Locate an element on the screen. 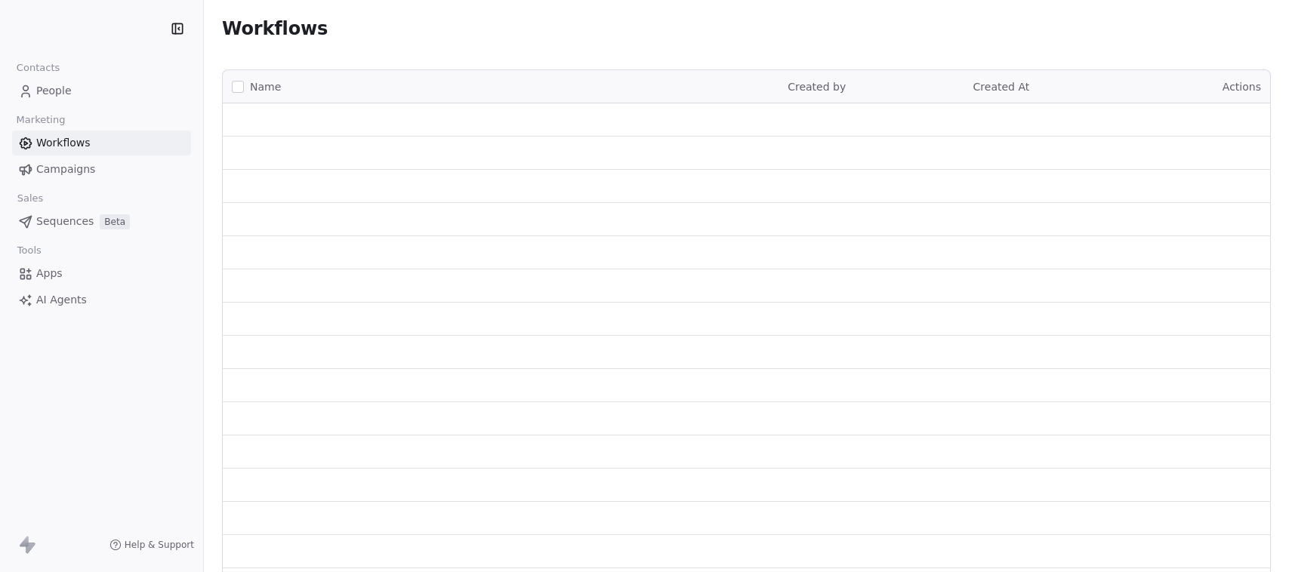  span: Sales is located at coordinates (30, 199).